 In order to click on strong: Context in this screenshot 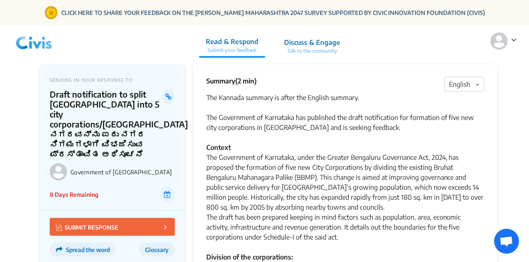, I will do `click(218, 147)`.